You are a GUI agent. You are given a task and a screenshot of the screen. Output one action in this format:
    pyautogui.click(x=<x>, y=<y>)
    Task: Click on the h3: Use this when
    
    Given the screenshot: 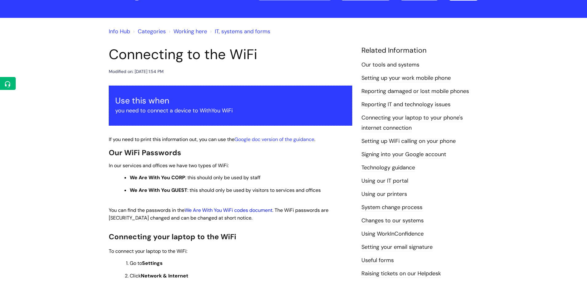 What is the action you would take?
    pyautogui.click(x=230, y=101)
    